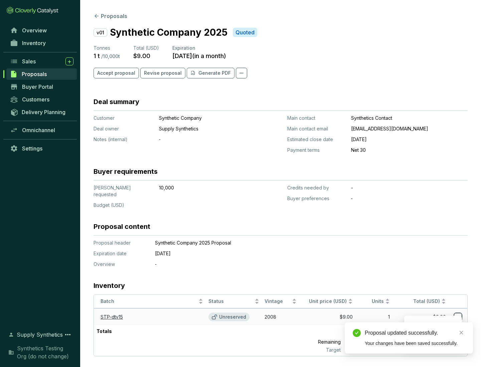 Image resolution: width=481 pixels, height=367 pixels. What do you see at coordinates (374, 302) in the screenshot?
I see `th: Units` at bounding box center [374, 302].